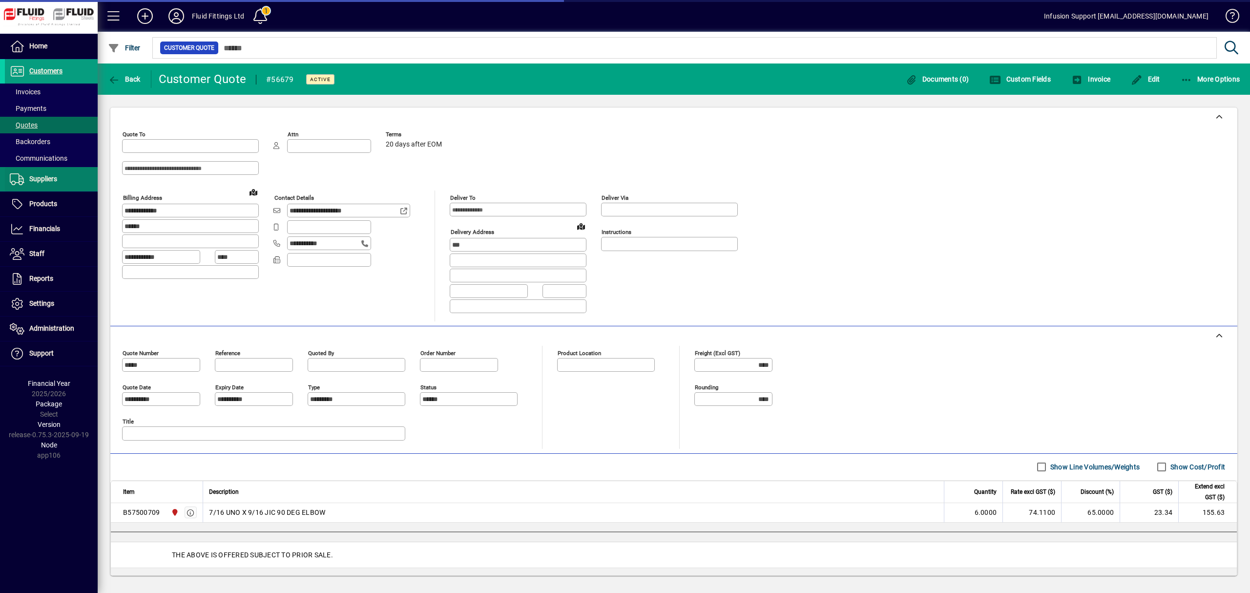 The height and width of the screenshot is (593, 1250). What do you see at coordinates (49, 404) in the screenshot?
I see `span: Package` at bounding box center [49, 404].